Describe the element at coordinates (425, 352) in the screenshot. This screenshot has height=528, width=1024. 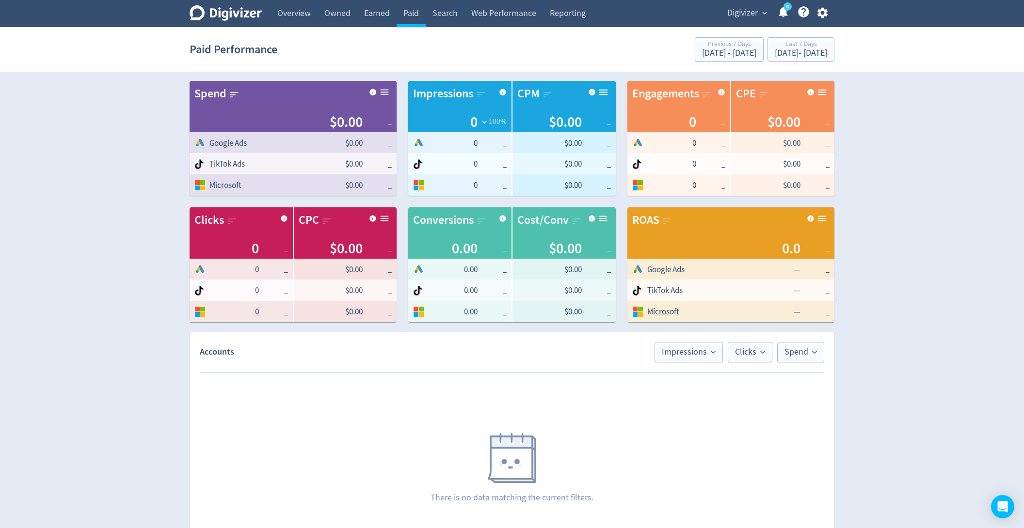
I see `h2: Accounts` at that location.